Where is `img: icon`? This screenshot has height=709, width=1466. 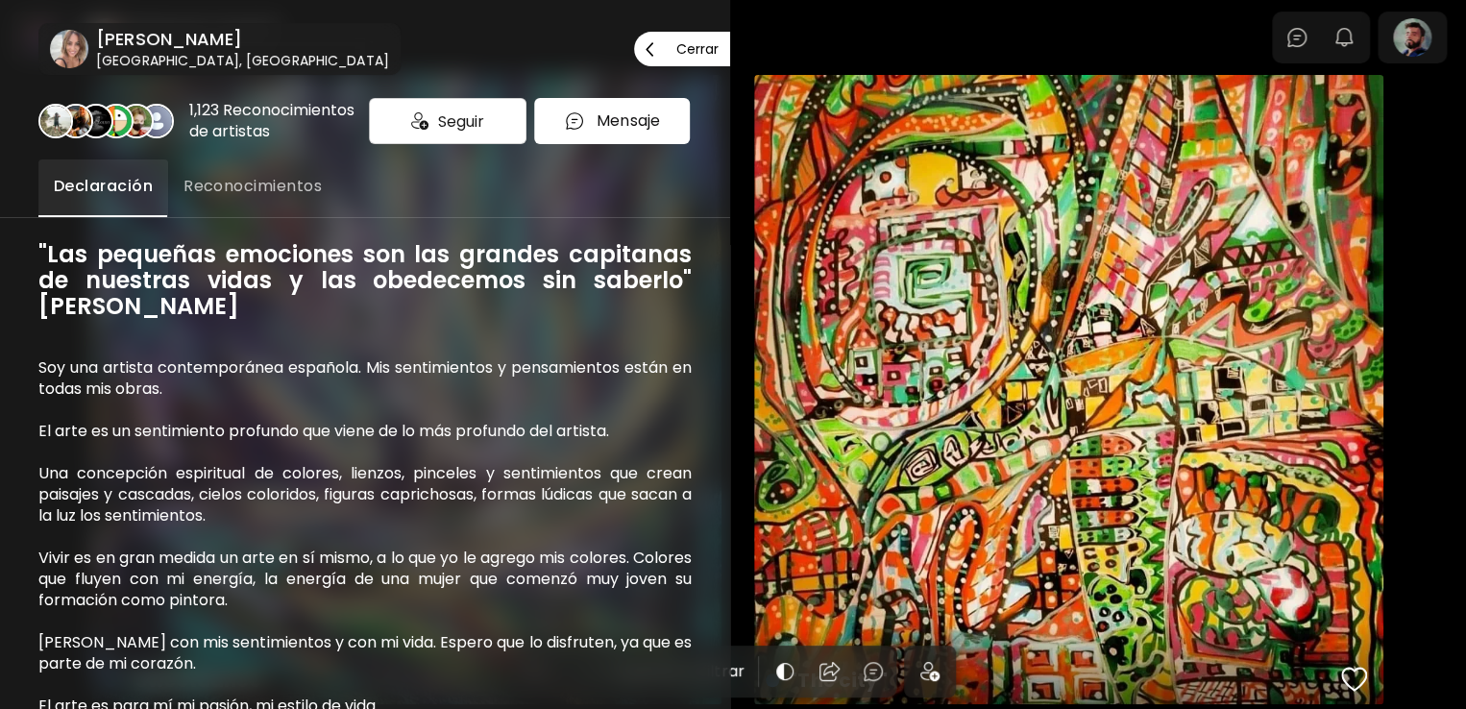 img: icon is located at coordinates (420, 121).